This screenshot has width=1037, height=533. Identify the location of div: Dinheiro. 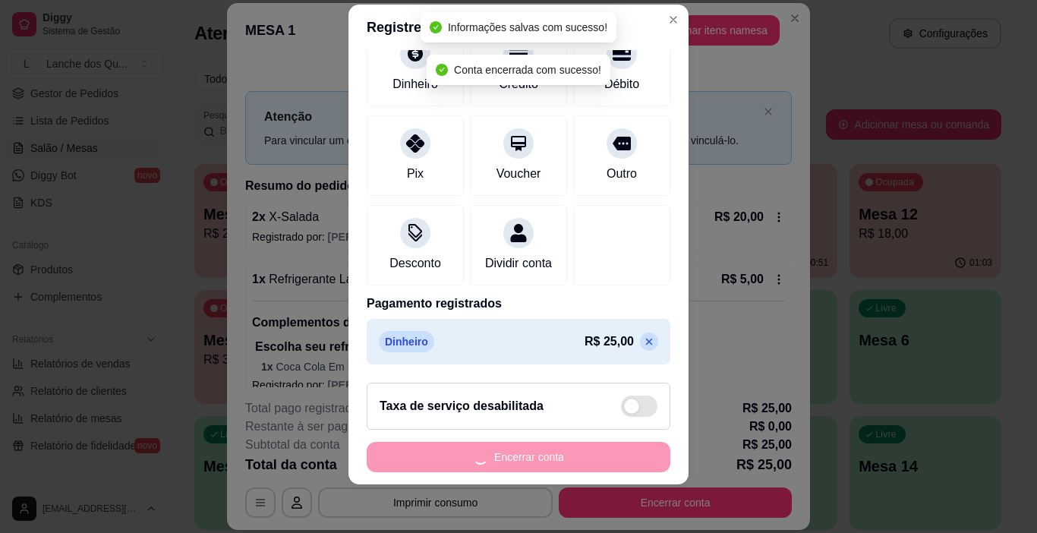
(415, 84).